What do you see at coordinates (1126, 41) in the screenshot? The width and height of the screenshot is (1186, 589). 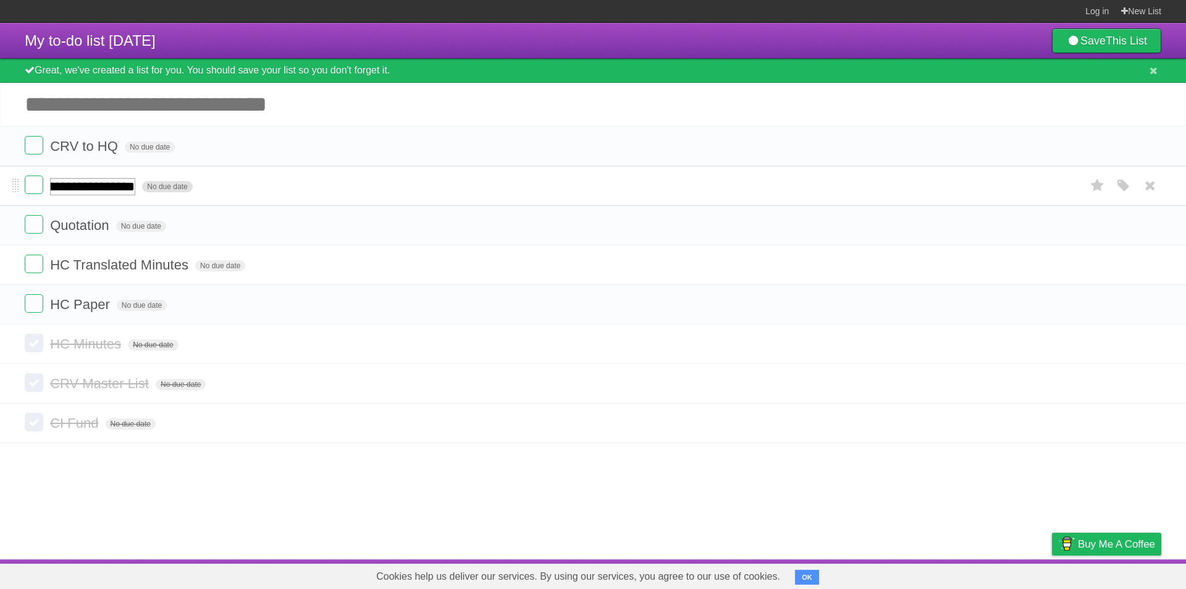 I see `b: This List` at bounding box center [1126, 41].